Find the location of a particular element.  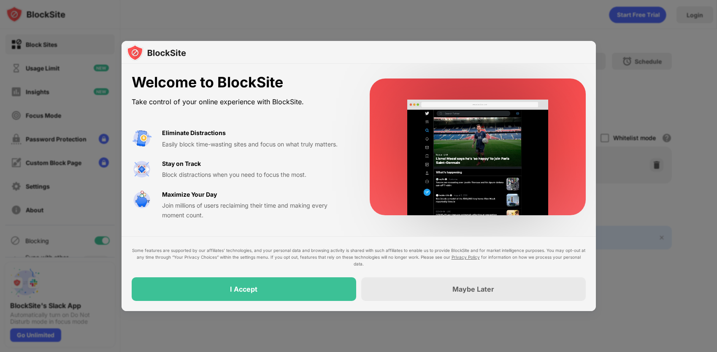

div: Welcome to BlockSite is located at coordinates (241, 82).